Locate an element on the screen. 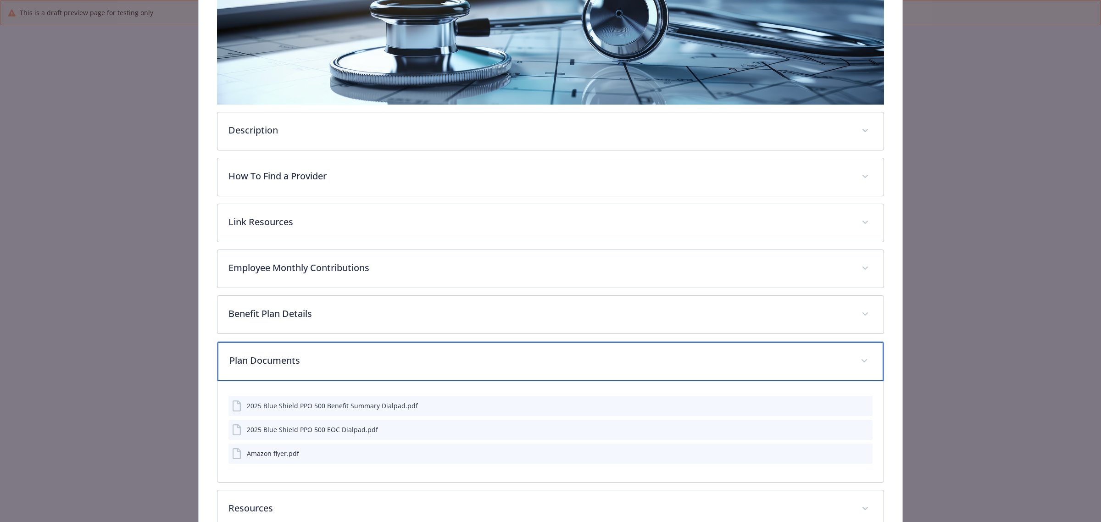 Image resolution: width=1101 pixels, height=522 pixels. p: Plan Documents is located at coordinates (539, 360).